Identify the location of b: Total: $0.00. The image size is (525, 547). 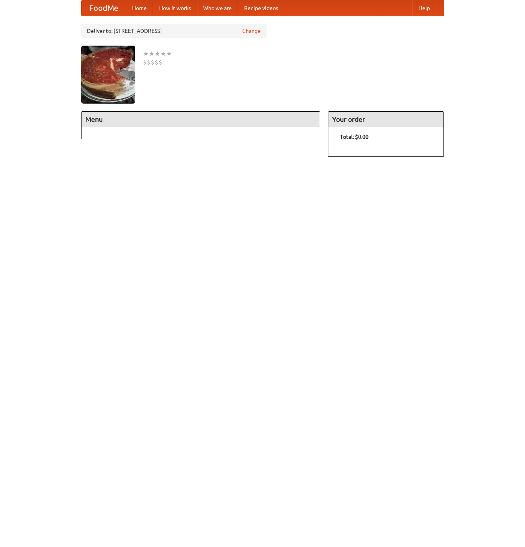
(355, 137).